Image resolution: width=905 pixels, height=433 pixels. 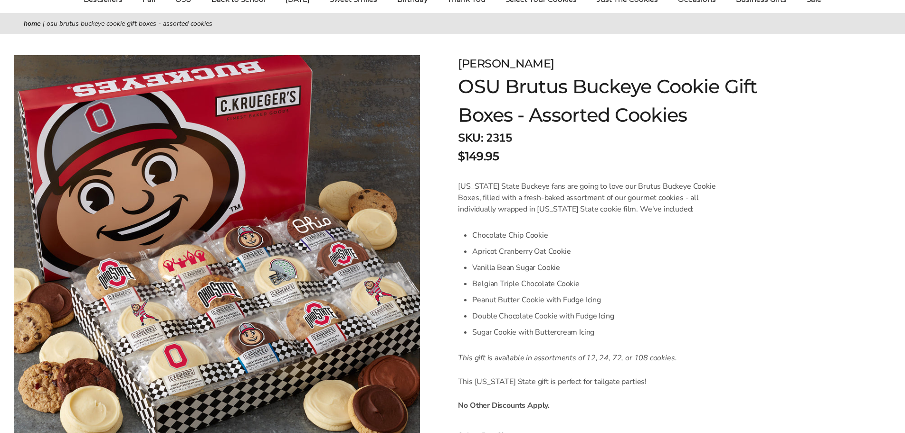 I want to click on span: 2315, so click(x=499, y=138).